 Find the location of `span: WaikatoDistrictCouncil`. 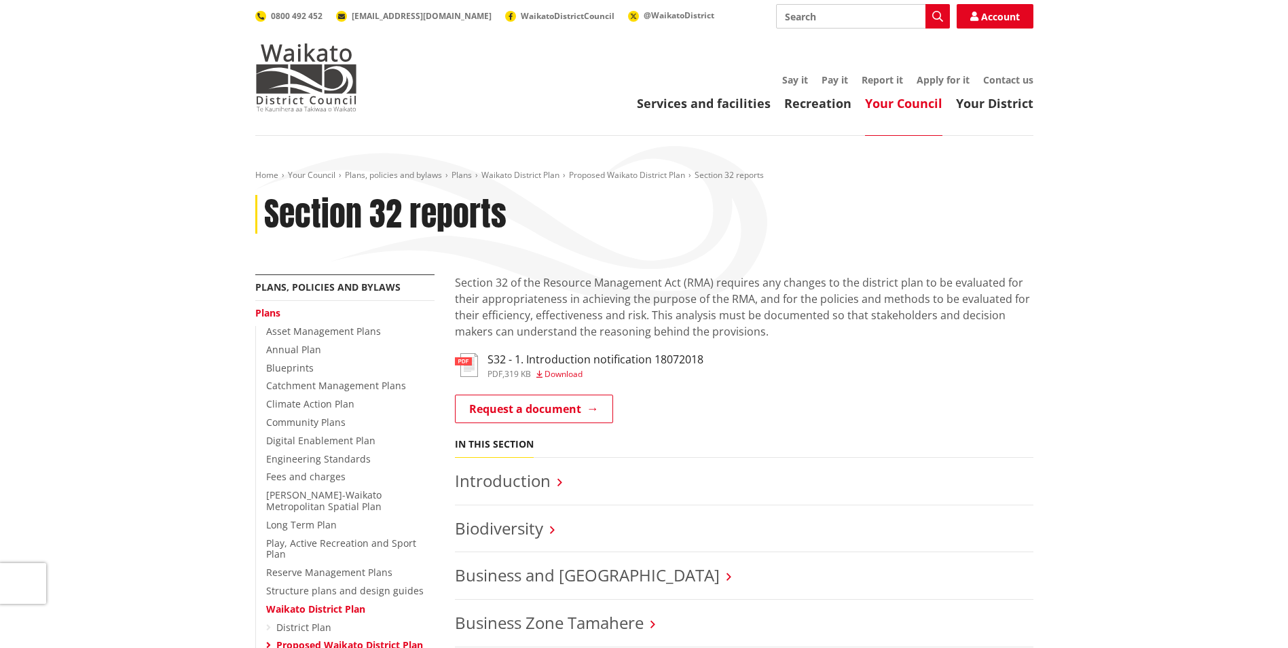

span: WaikatoDistrictCouncil is located at coordinates (567, 16).